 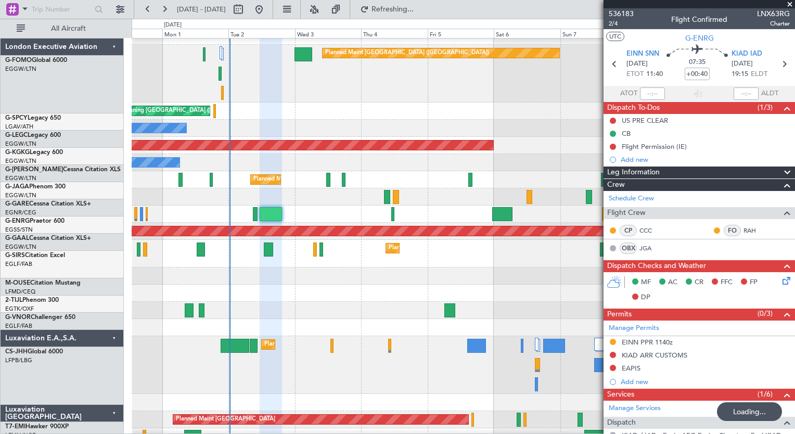 I want to click on span: Refreshing..., so click(x=393, y=9).